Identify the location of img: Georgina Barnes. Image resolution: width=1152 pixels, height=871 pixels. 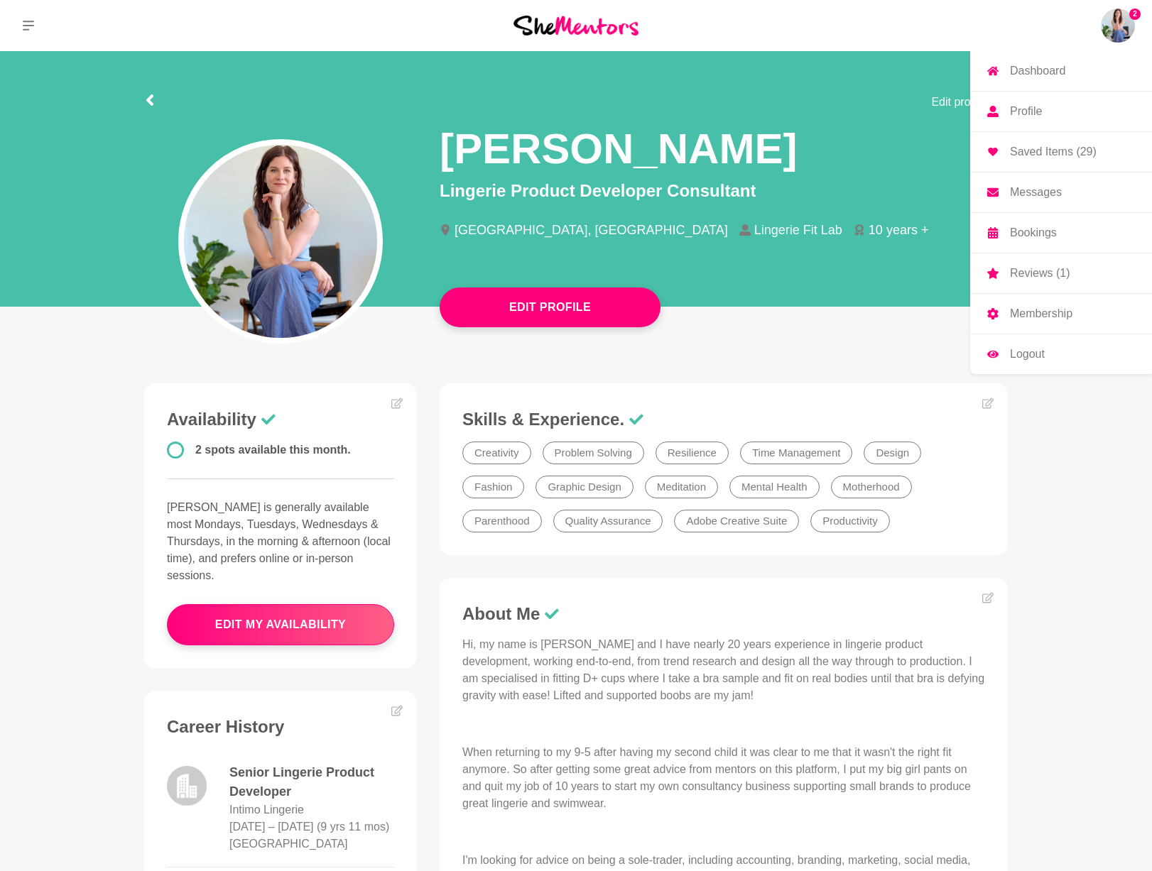
(1118, 26).